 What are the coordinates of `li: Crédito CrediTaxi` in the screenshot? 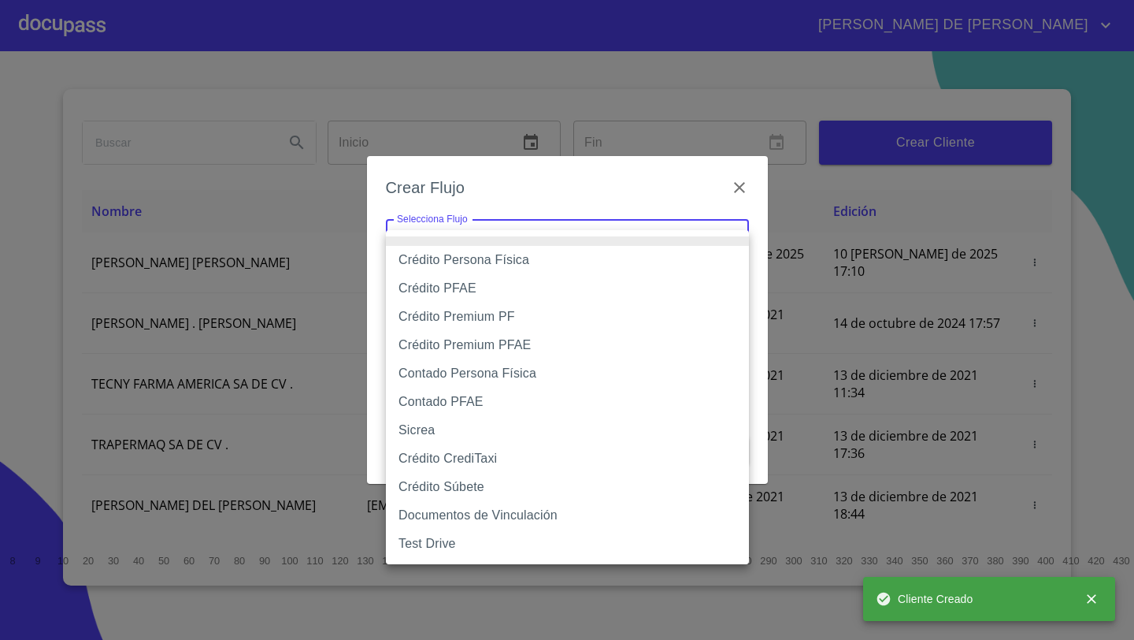 It's located at (567, 458).